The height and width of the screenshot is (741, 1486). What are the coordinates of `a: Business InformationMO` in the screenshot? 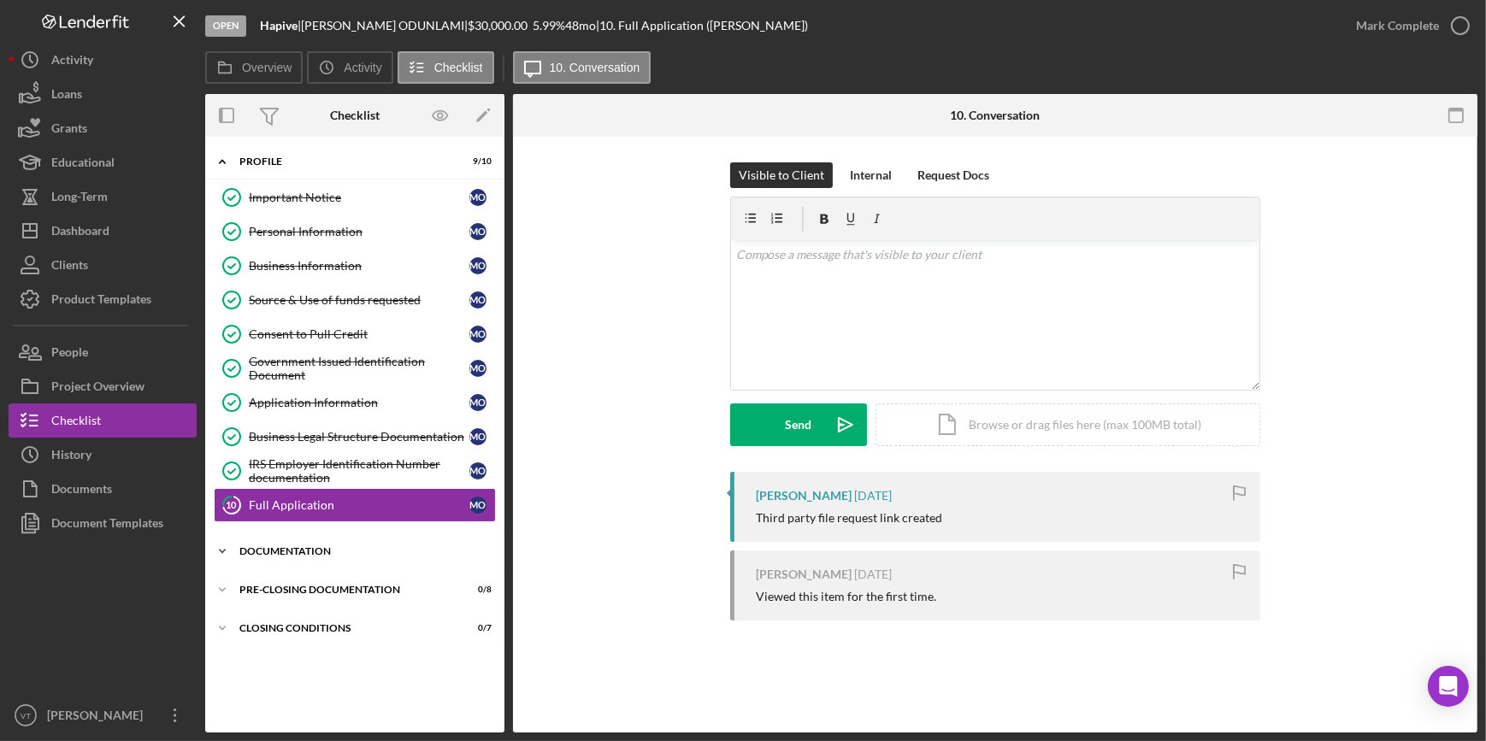 It's located at (355, 266).